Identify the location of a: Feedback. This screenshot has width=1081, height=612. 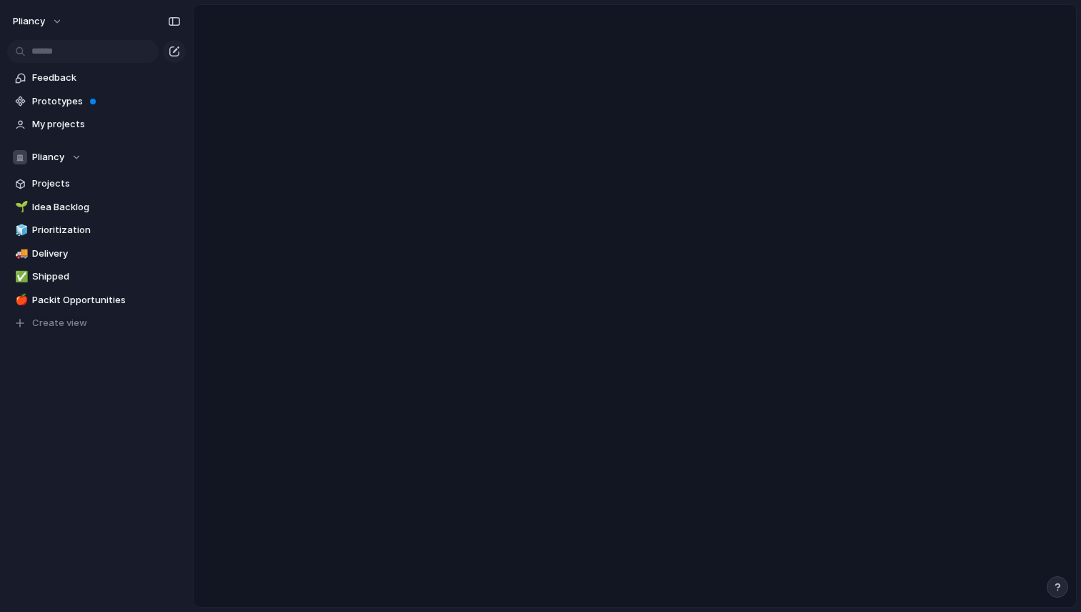
(96, 78).